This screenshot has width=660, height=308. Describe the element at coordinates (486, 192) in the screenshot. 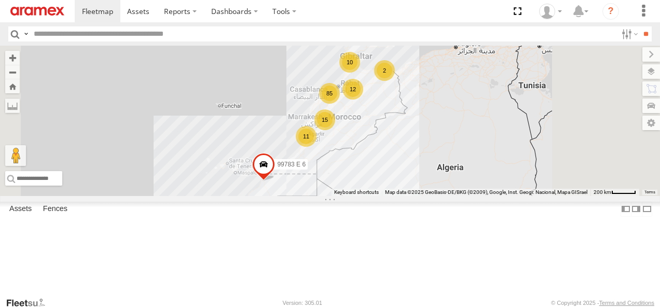

I see `span: Map data ©2025 GeoBasis-DE/BKG (©2009), Google, Inst. Geogr. Nacional, Mapa GISrael` at that location.